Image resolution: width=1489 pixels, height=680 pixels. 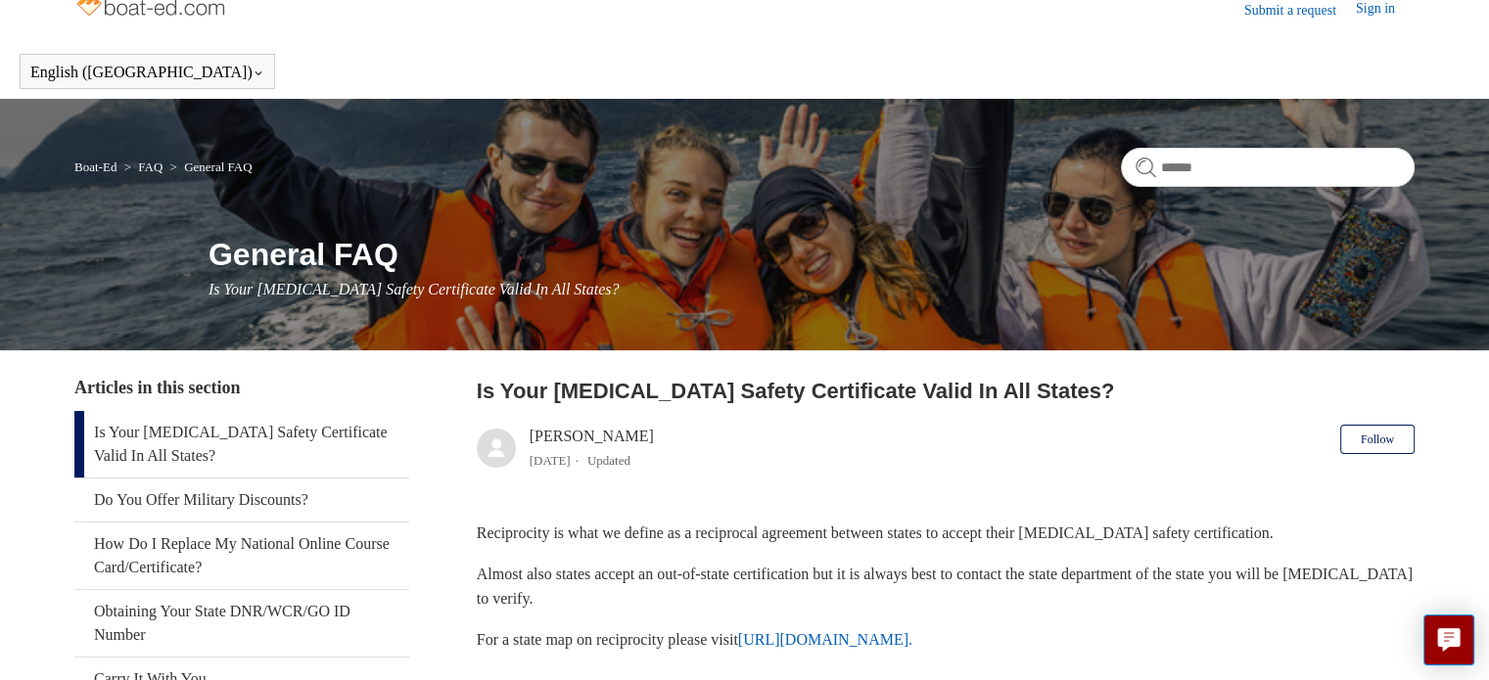 I want to click on input: Search, so click(x=1267, y=167).